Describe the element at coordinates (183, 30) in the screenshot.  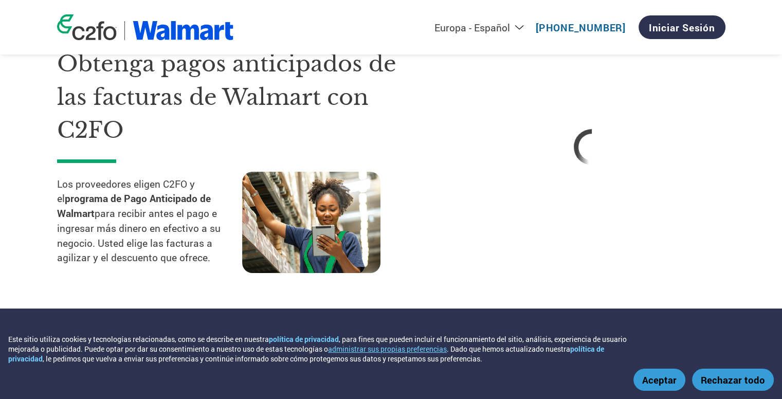
I see `img: Walmart` at that location.